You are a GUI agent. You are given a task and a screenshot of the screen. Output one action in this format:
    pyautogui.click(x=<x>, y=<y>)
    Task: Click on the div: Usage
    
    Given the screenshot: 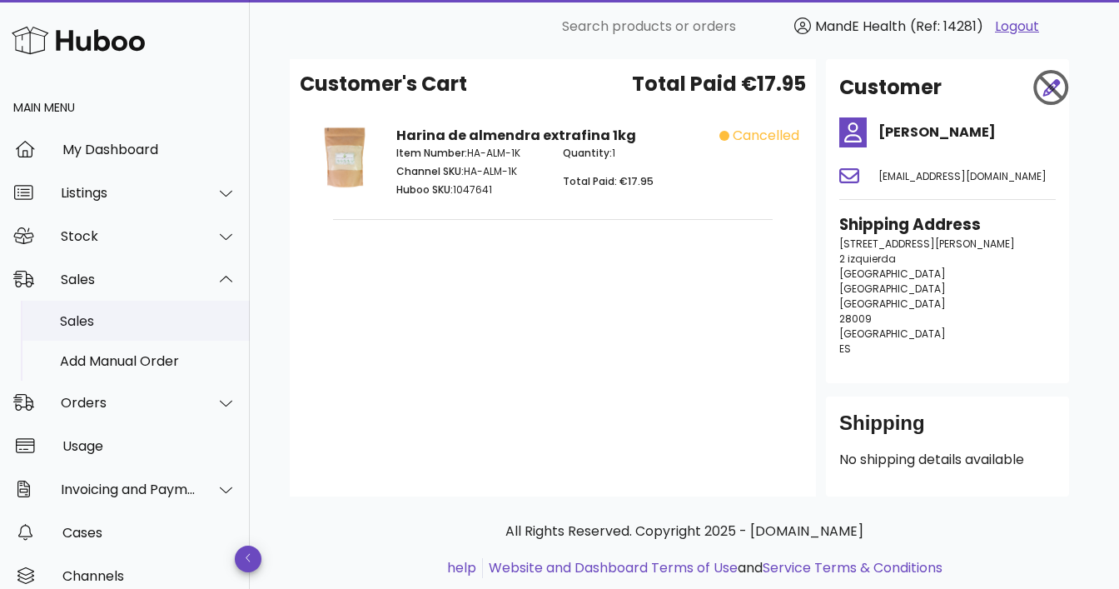 What is the action you would take?
    pyautogui.click(x=149, y=445)
    